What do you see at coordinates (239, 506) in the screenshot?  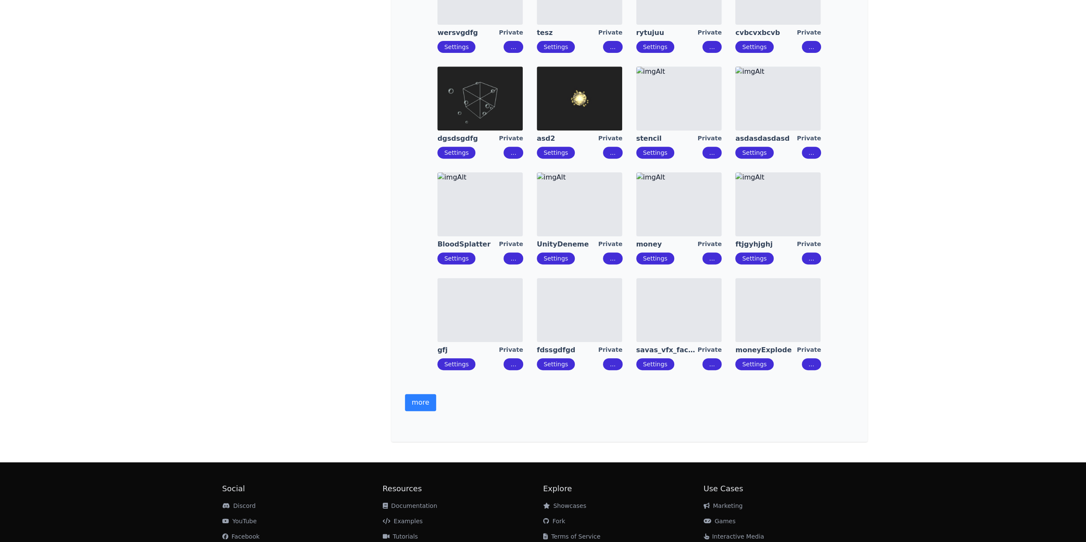 I see `a: Discord` at bounding box center [239, 506].